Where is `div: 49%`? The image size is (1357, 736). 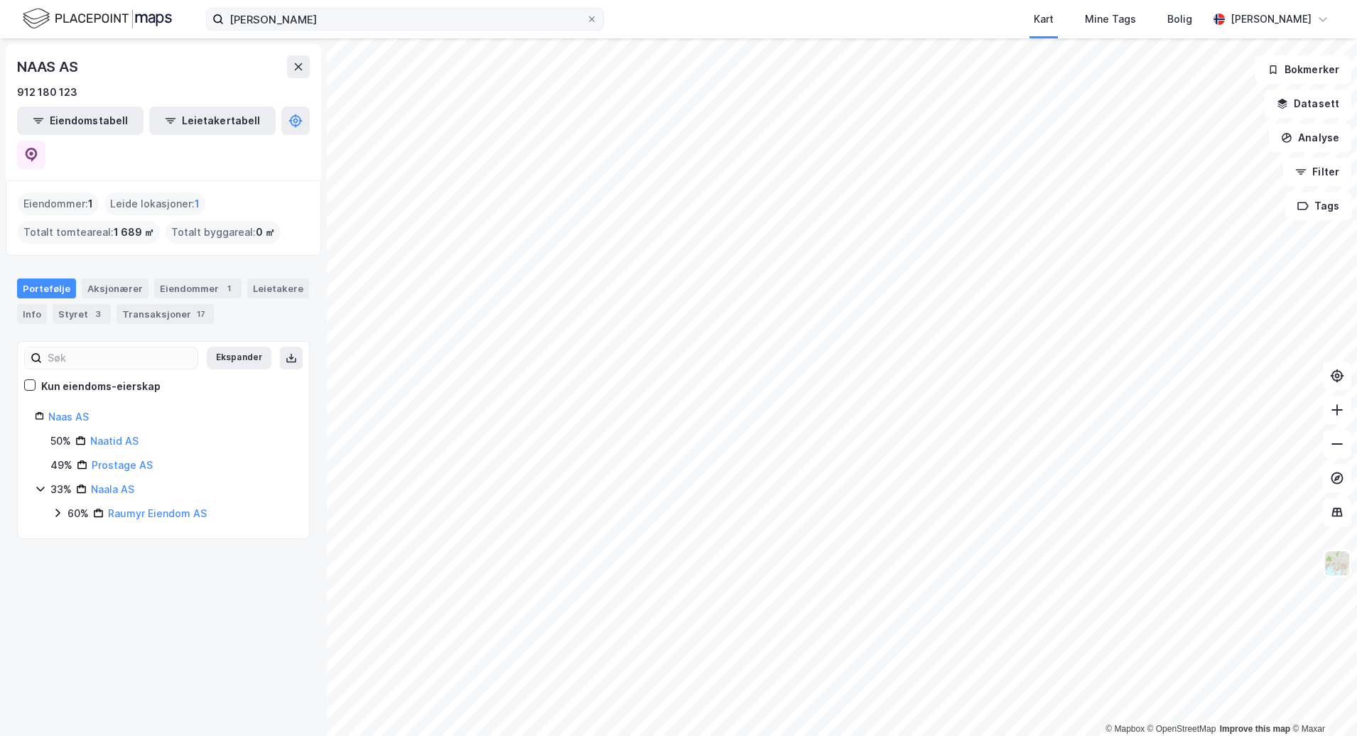
div: 49% is located at coordinates (61, 465).